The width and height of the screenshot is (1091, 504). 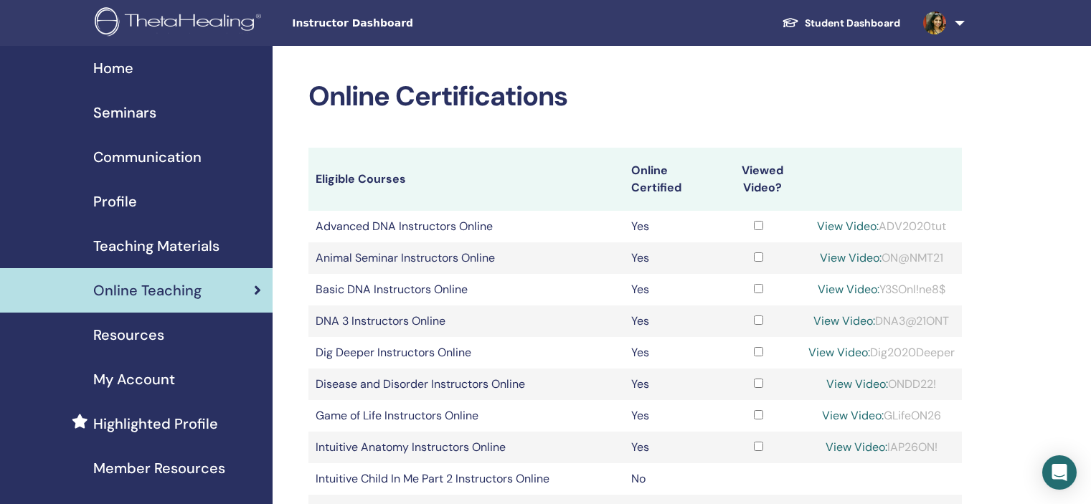 What do you see at coordinates (466, 227) in the screenshot?
I see `td: Advanced DNA Instructors Online` at bounding box center [466, 227].